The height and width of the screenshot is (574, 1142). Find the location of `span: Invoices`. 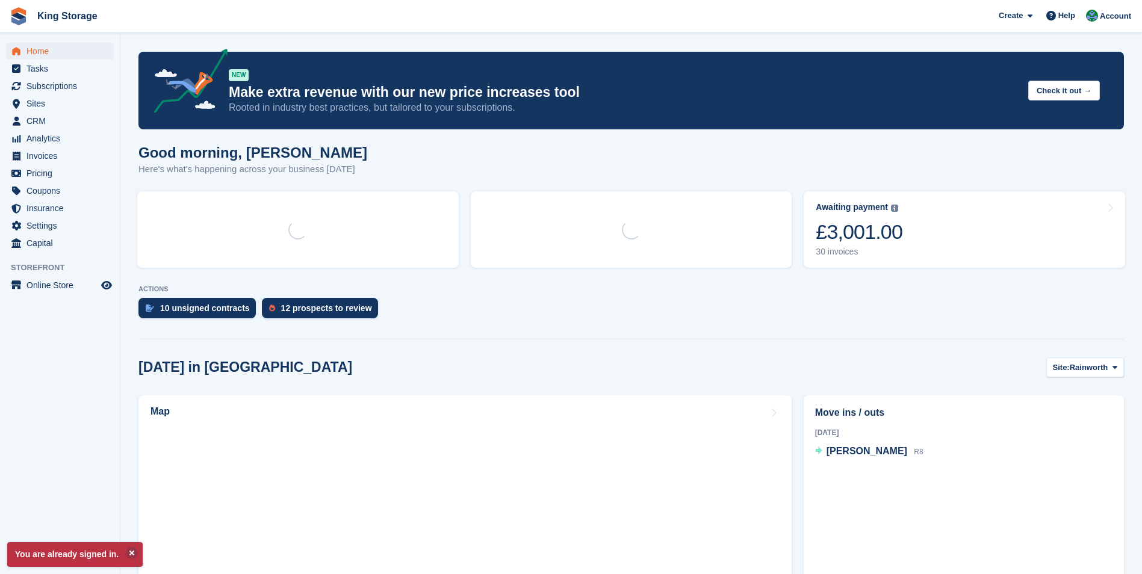

span: Invoices is located at coordinates (63, 156).